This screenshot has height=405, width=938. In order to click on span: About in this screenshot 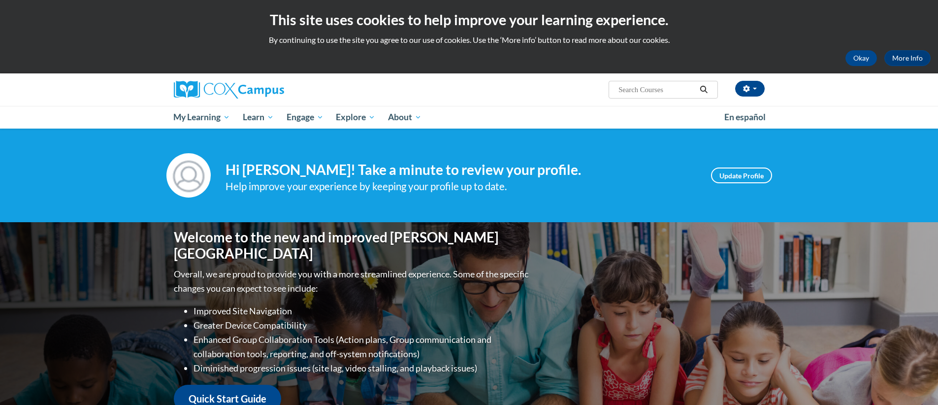, I will do `click(405, 117)`.